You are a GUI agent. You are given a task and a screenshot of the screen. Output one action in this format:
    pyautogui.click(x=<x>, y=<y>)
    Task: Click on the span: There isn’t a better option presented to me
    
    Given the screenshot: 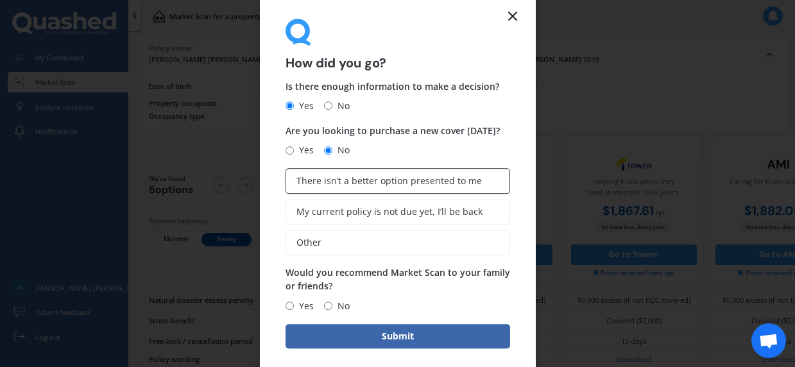 What is the action you would take?
    pyautogui.click(x=389, y=181)
    